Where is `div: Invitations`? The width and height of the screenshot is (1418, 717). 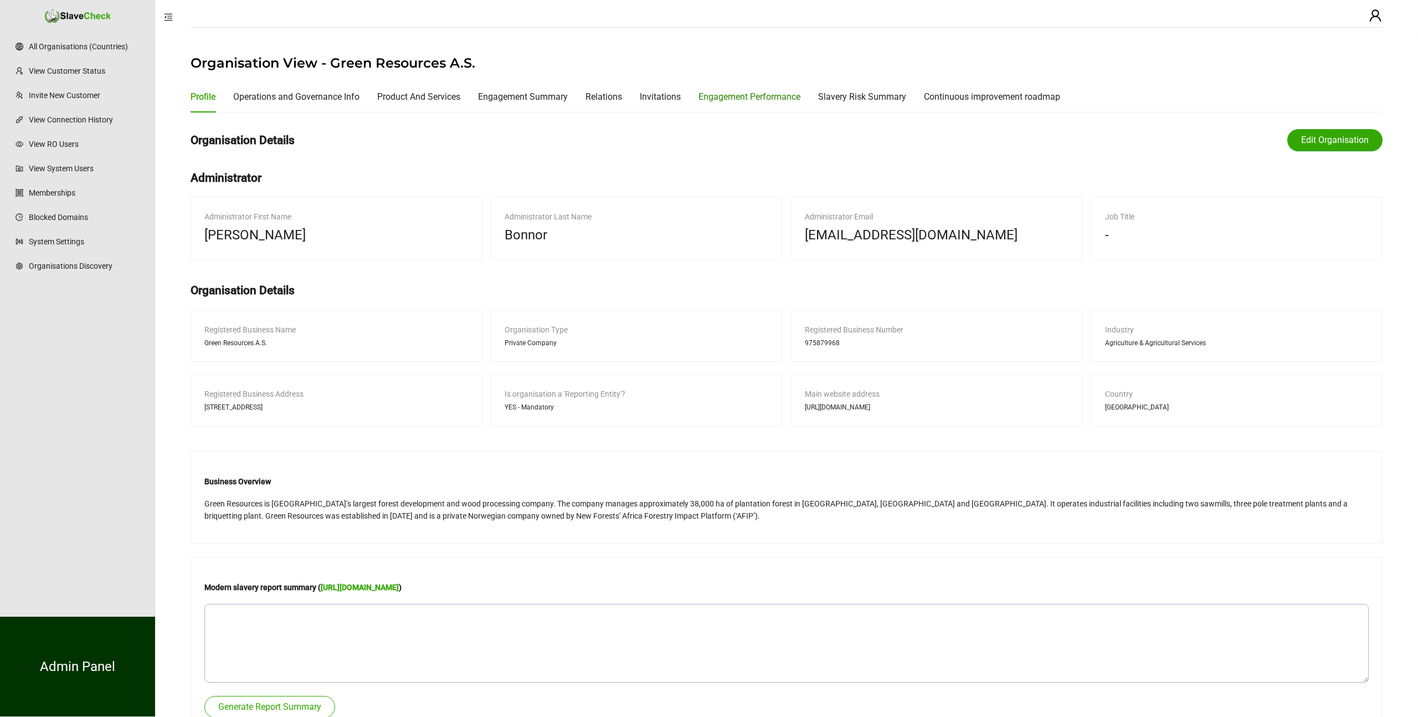
div: Invitations is located at coordinates (660, 96).